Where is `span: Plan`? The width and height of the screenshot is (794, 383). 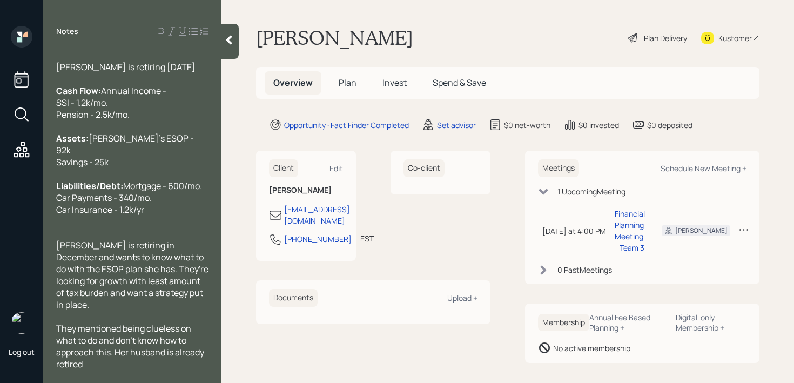
span: Plan is located at coordinates (347, 83).